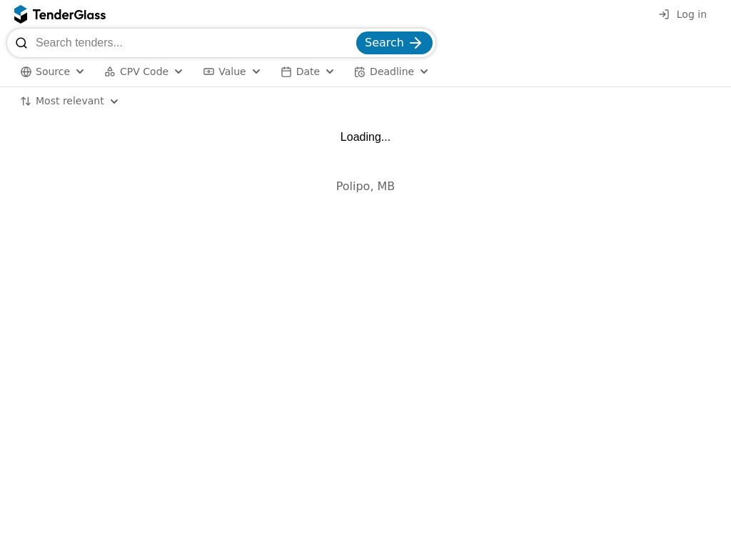 The image size is (731, 549). I want to click on button: Value, so click(232, 71).